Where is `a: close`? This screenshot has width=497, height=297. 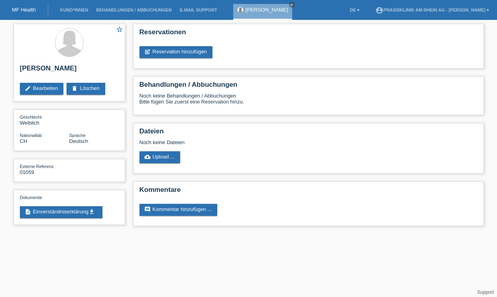 a: close is located at coordinates (292, 5).